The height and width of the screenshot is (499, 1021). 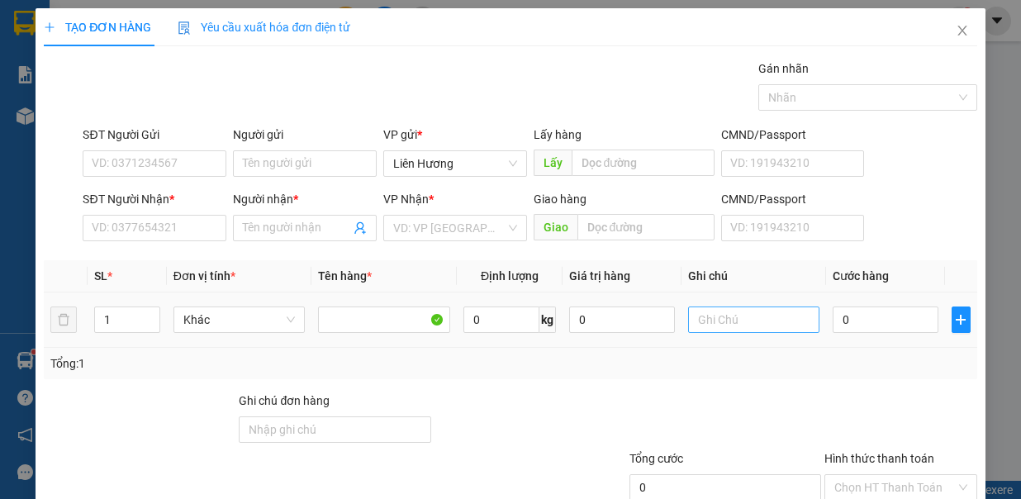 I want to click on input: Ghi chú đơn hàng, so click(x=334, y=429).